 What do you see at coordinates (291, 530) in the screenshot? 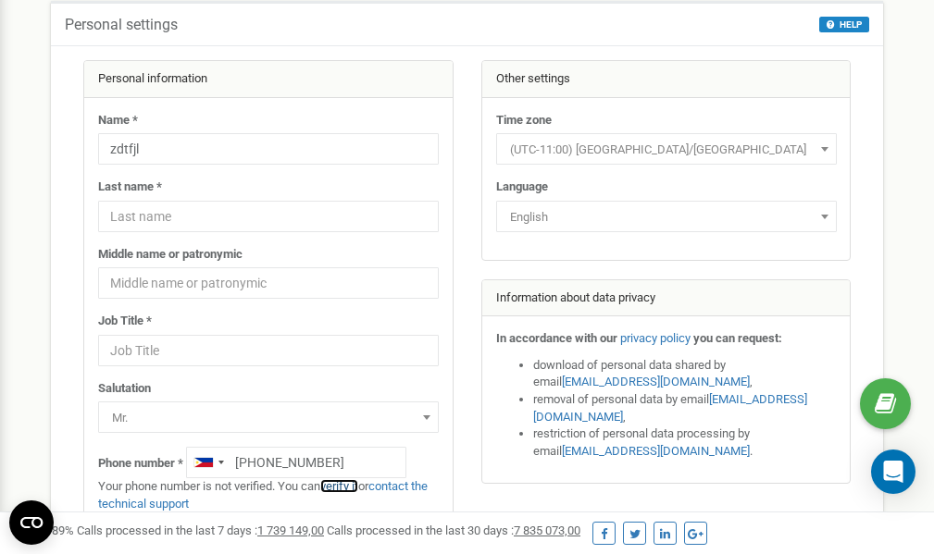
I see `u: 1 739 149,00` at bounding box center [291, 530].